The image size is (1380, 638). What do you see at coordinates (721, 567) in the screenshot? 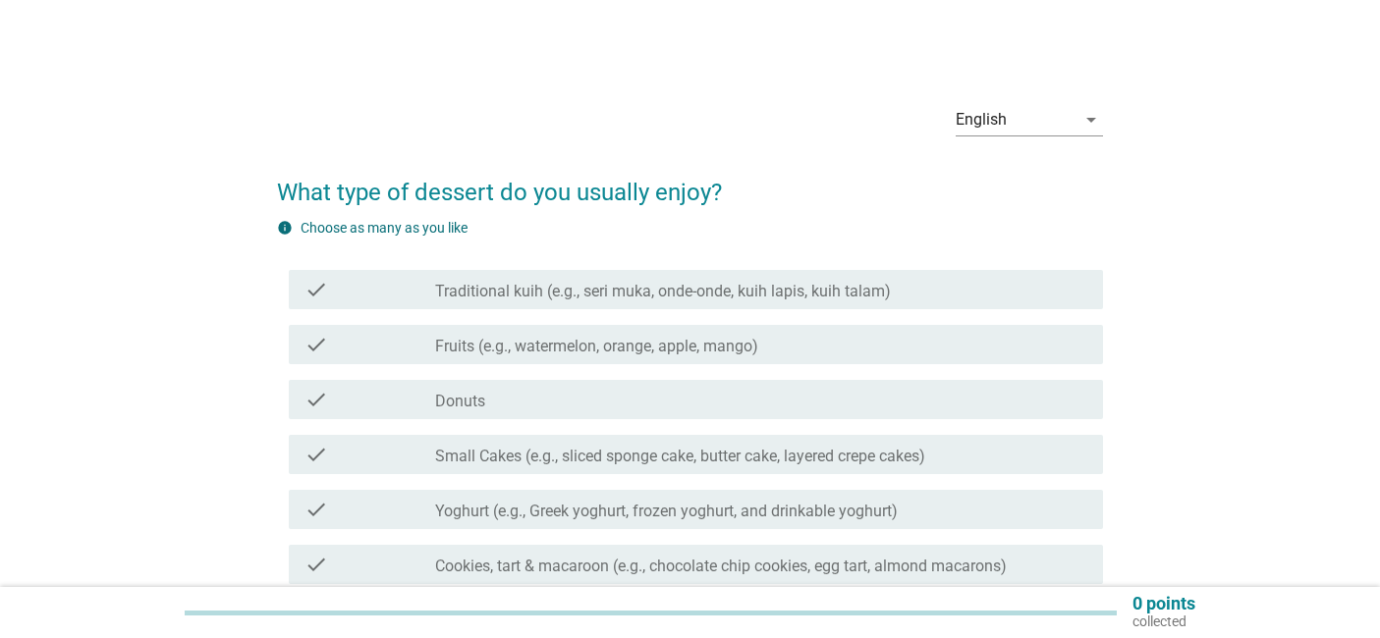
I see `label: Cookies, tart & macaroon (e.g., chocolate chip cookies, egg tart, almond macarons)` at bounding box center [721, 567].